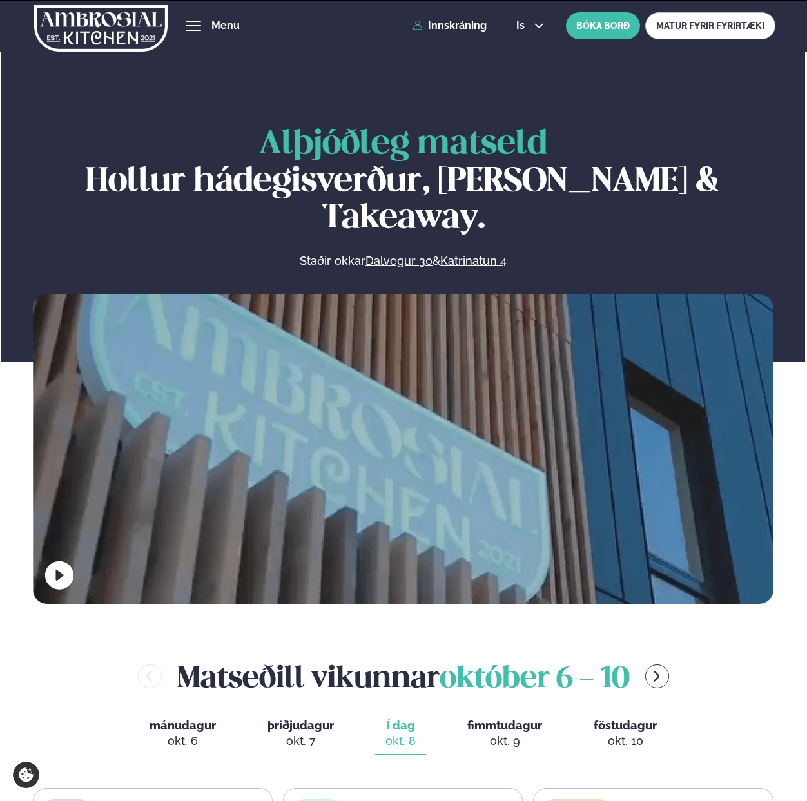 The image size is (807, 801). I want to click on div: okt. 10, so click(625, 741).